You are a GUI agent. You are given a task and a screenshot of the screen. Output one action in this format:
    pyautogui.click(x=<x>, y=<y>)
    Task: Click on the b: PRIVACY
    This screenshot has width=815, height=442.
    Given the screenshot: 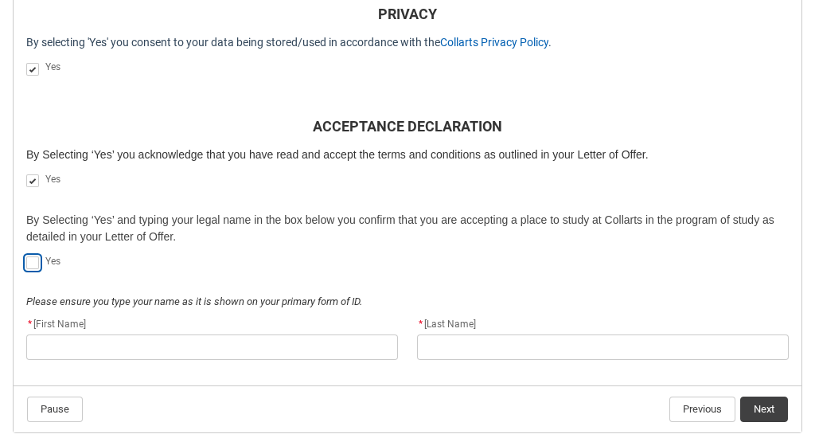 What is the action you would take?
    pyautogui.click(x=407, y=14)
    